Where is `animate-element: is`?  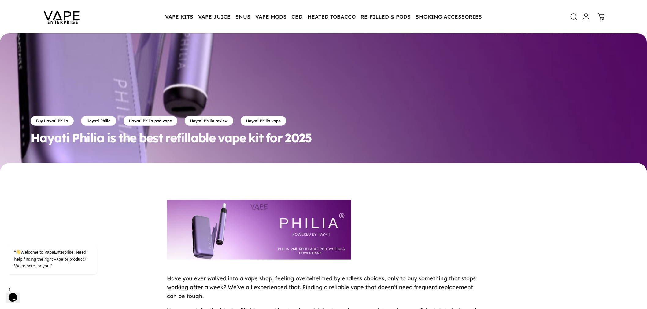 animate-element: is is located at coordinates (111, 138).